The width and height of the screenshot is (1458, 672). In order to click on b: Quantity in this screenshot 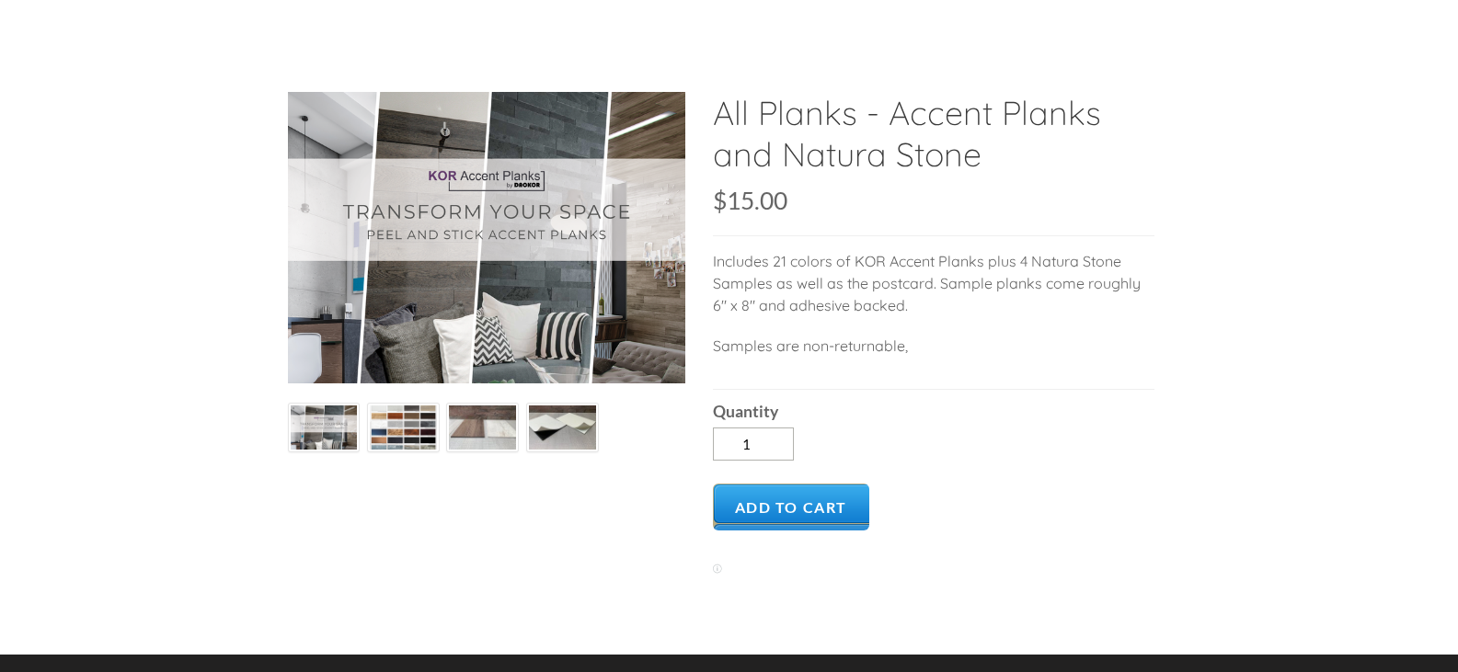, I will do `click(745, 411)`.